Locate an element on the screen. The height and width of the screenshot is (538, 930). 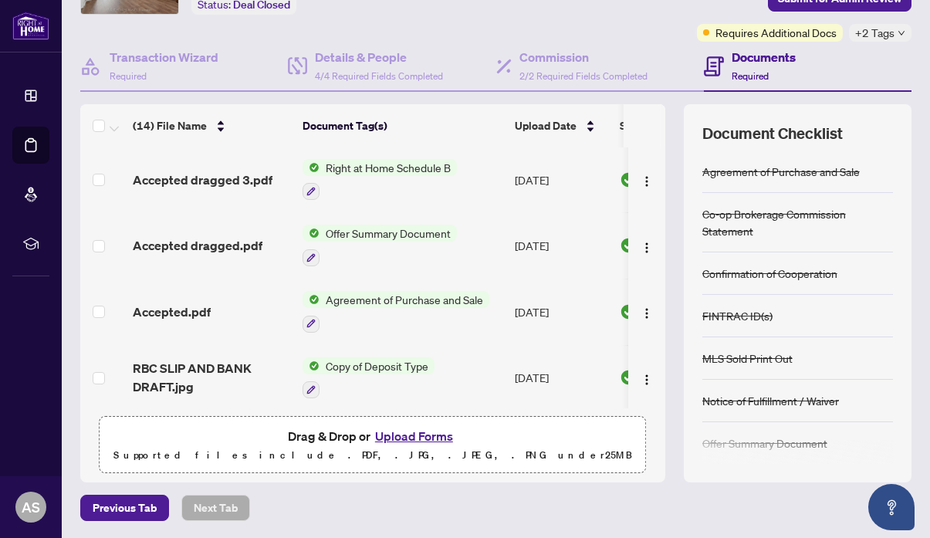
h4: Details & People is located at coordinates (379, 57).